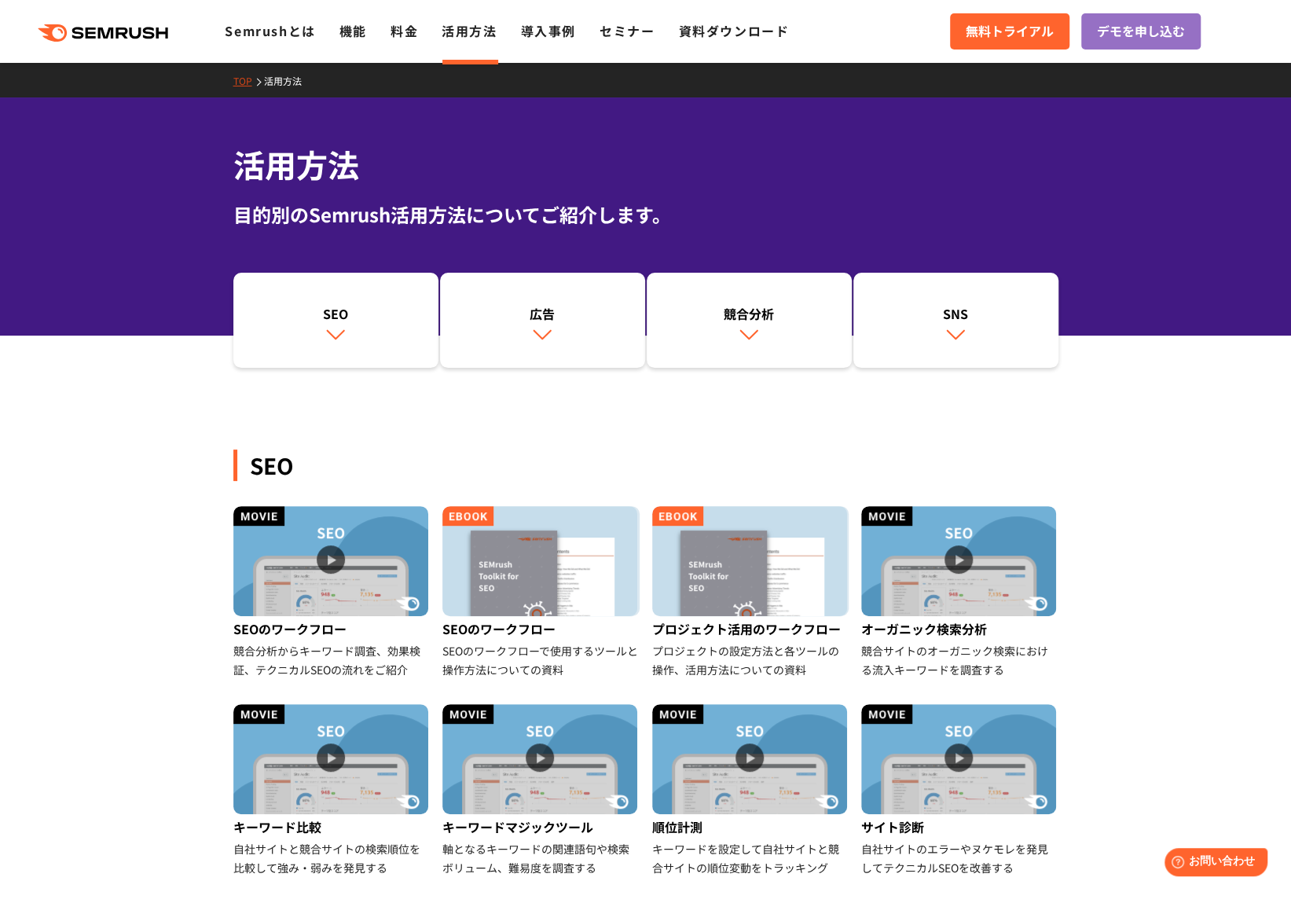  What do you see at coordinates (955, 314) in the screenshot?
I see `div: SNS` at bounding box center [955, 314].